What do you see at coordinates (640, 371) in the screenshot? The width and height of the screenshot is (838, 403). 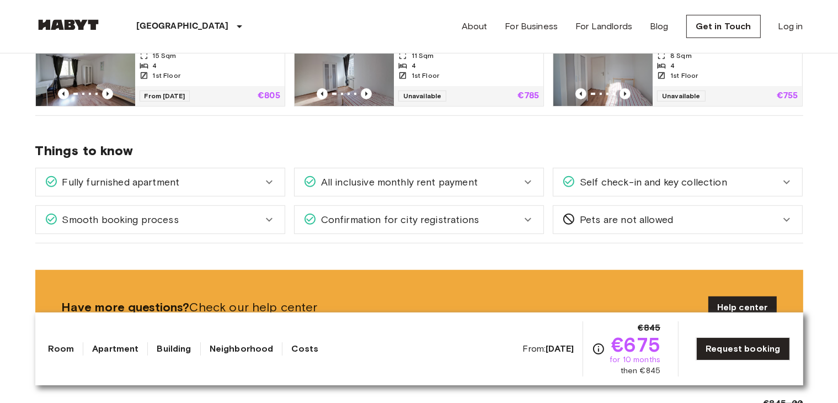 I see `span: then €845` at bounding box center [640, 371].